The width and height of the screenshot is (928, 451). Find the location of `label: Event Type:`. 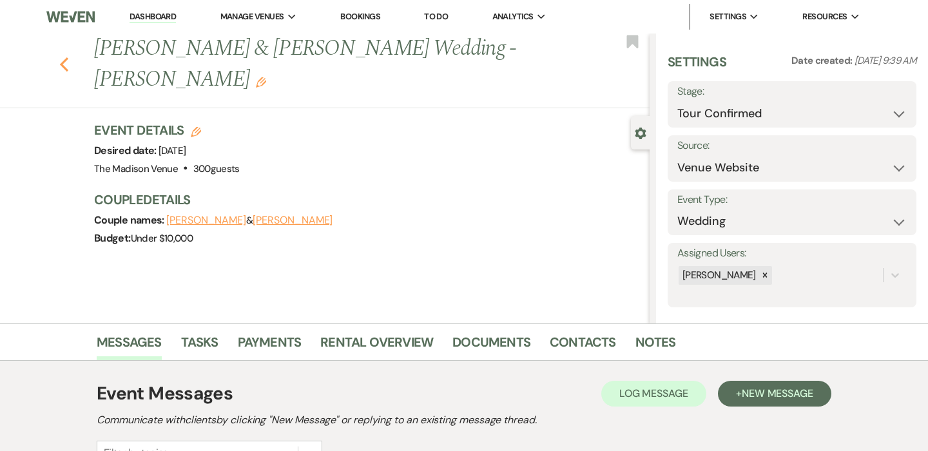

label: Event Type: is located at coordinates (792, 200).